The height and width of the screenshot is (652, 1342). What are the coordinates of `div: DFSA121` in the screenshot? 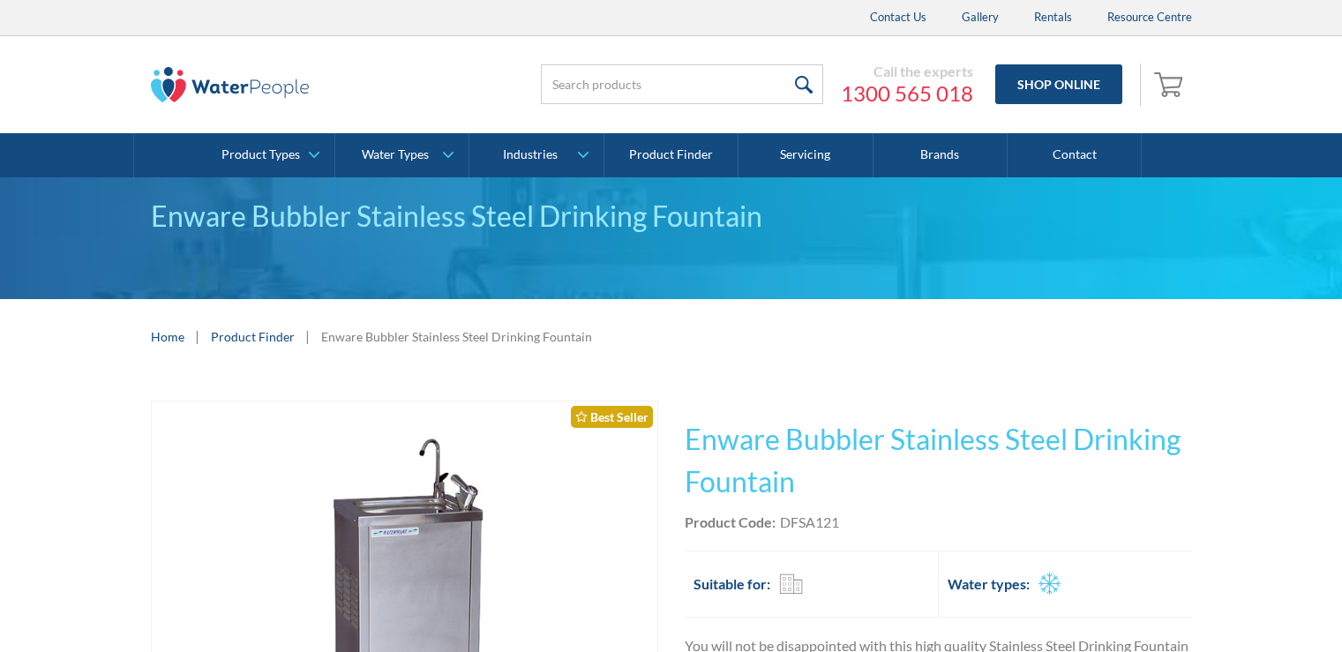 It's located at (809, 522).